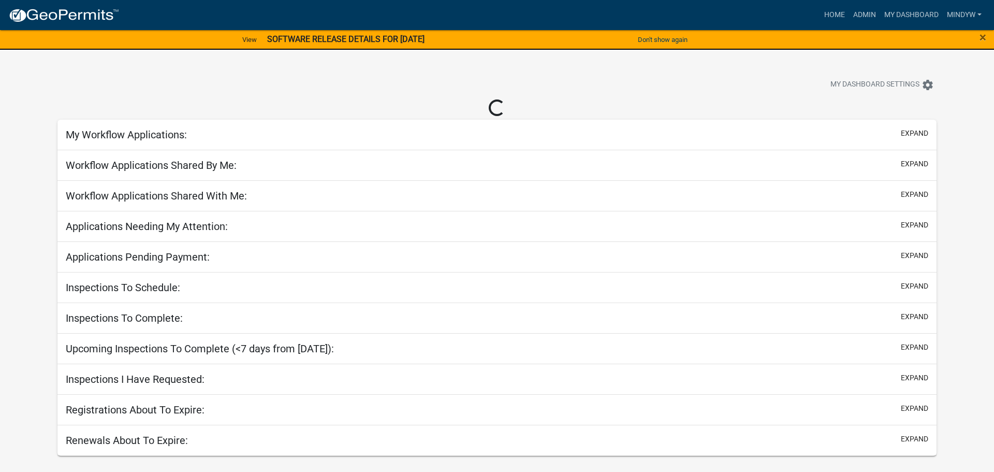 The image size is (994, 472). What do you see at coordinates (882, 84) in the screenshot?
I see `button: My Dashboard Settingssettings` at bounding box center [882, 84].